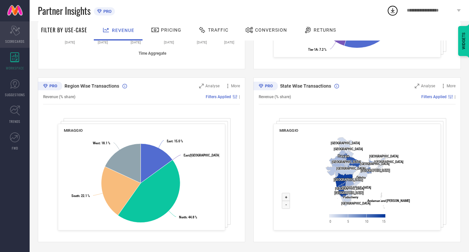  What do you see at coordinates (123, 30) in the screenshot?
I see `span: Revenue` at bounding box center [123, 30].